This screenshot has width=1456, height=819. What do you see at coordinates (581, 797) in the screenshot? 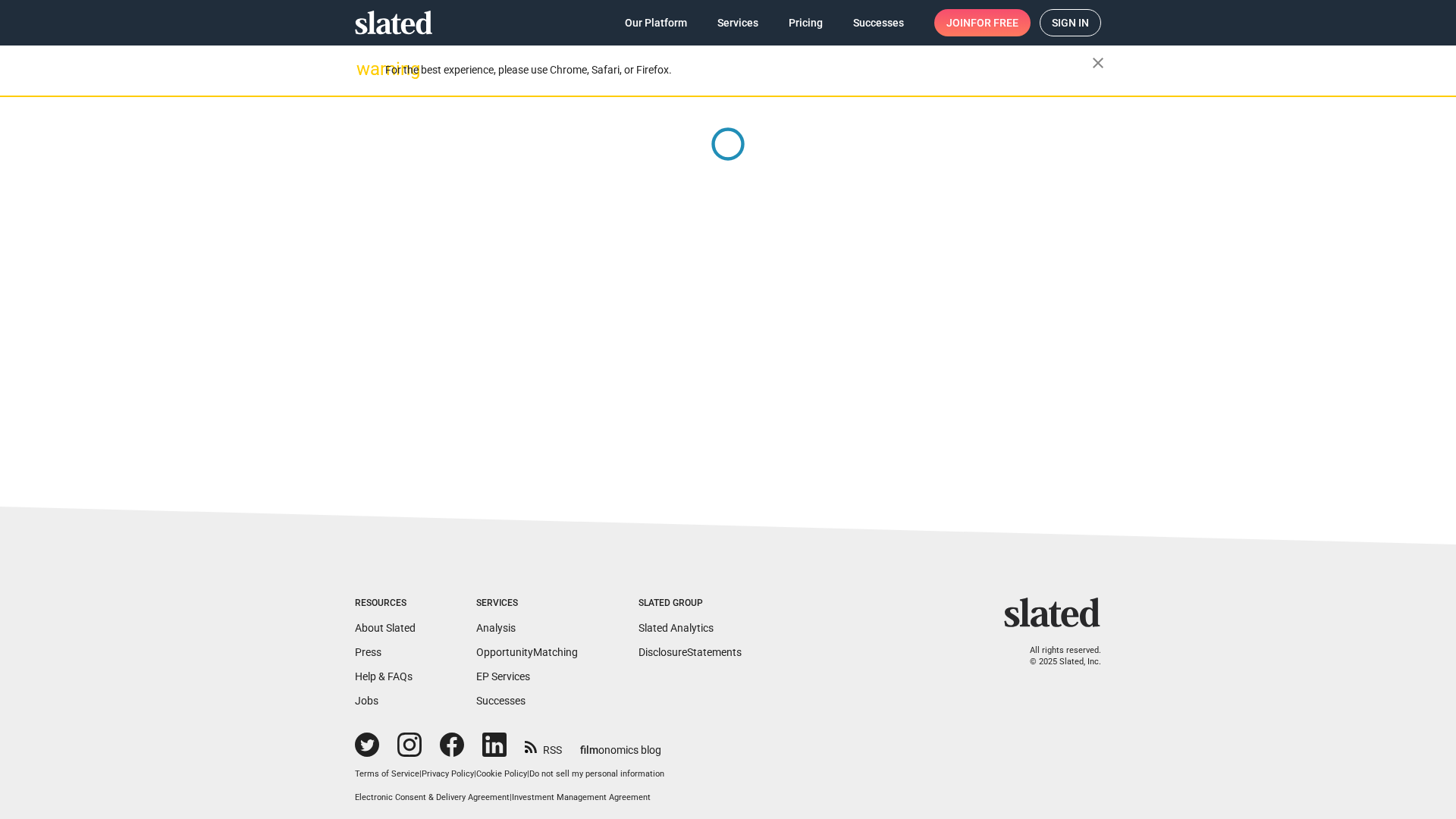
I see `a: Investment Management Agreement` at bounding box center [581, 797].